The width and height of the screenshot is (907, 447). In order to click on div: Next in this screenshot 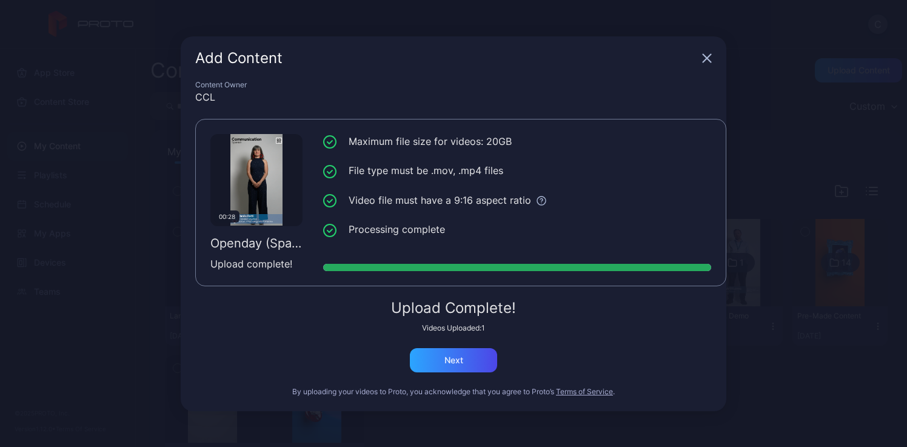, I will do `click(454, 360)`.